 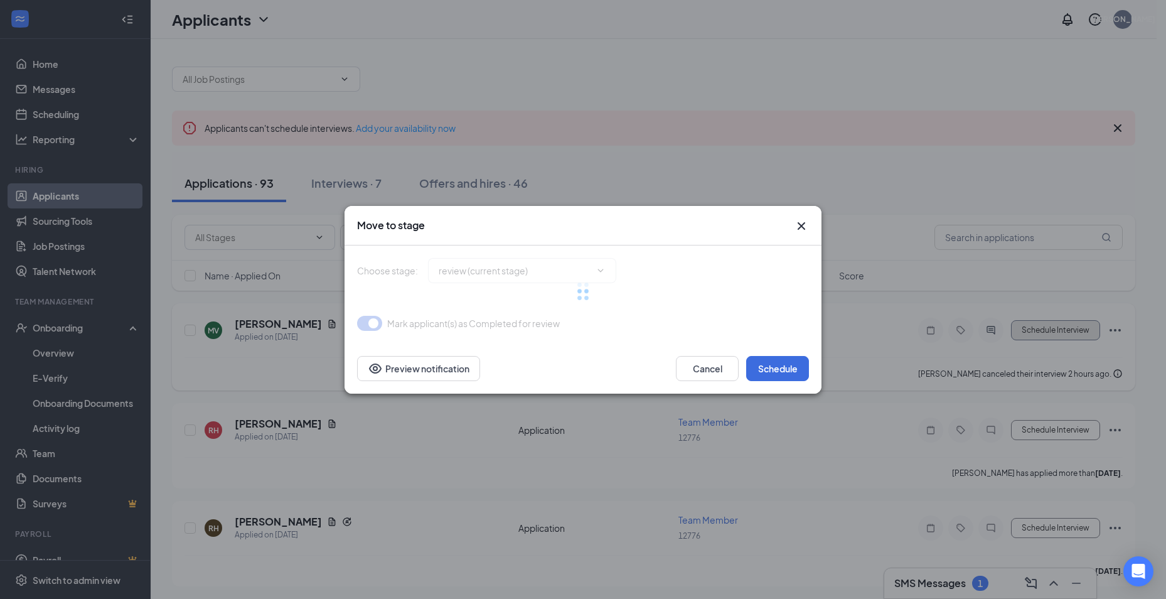 I want to click on h3: Move to stage, so click(x=391, y=225).